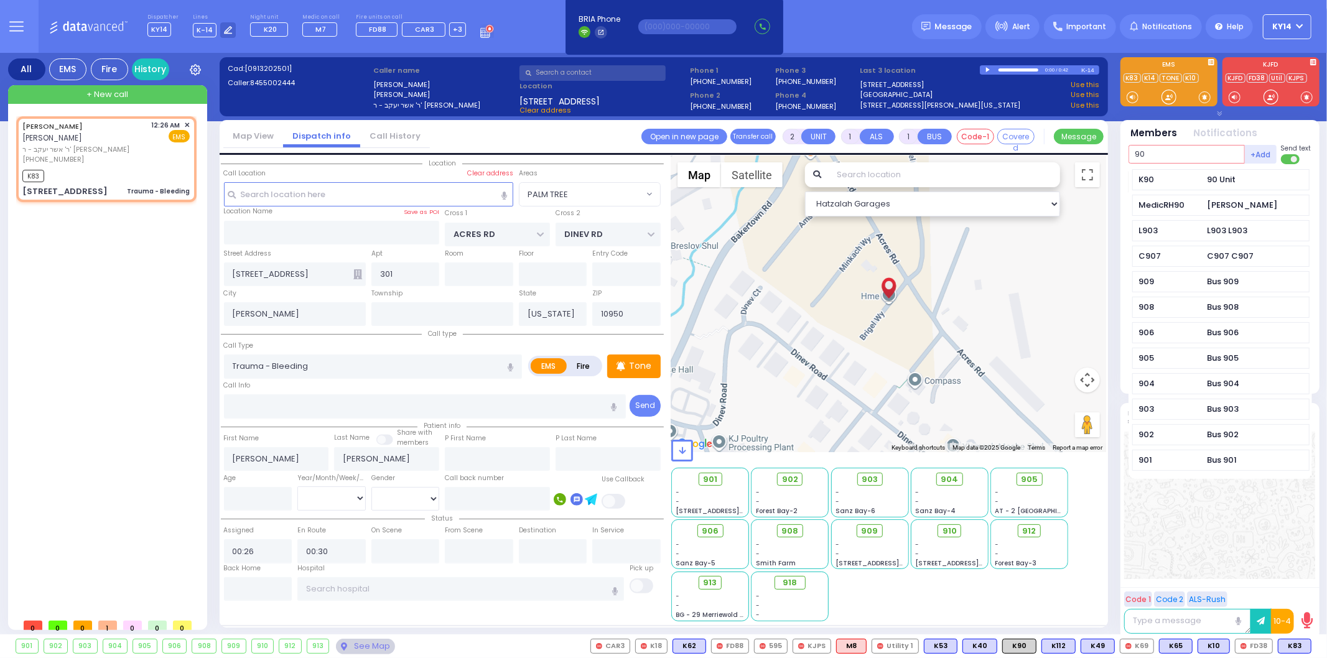 This screenshot has height=658, width=1327. I want to click on span: Phone 3, so click(816, 70).